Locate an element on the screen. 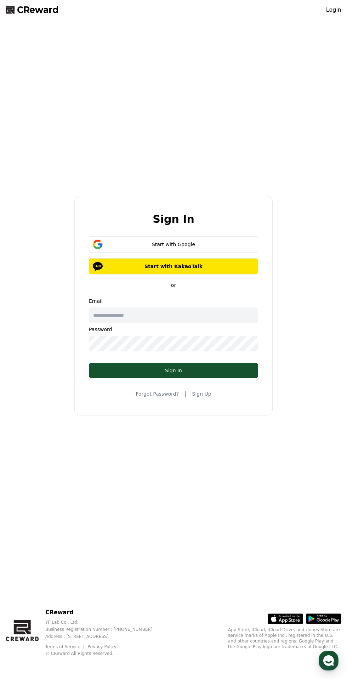  p: Password is located at coordinates (174, 330).